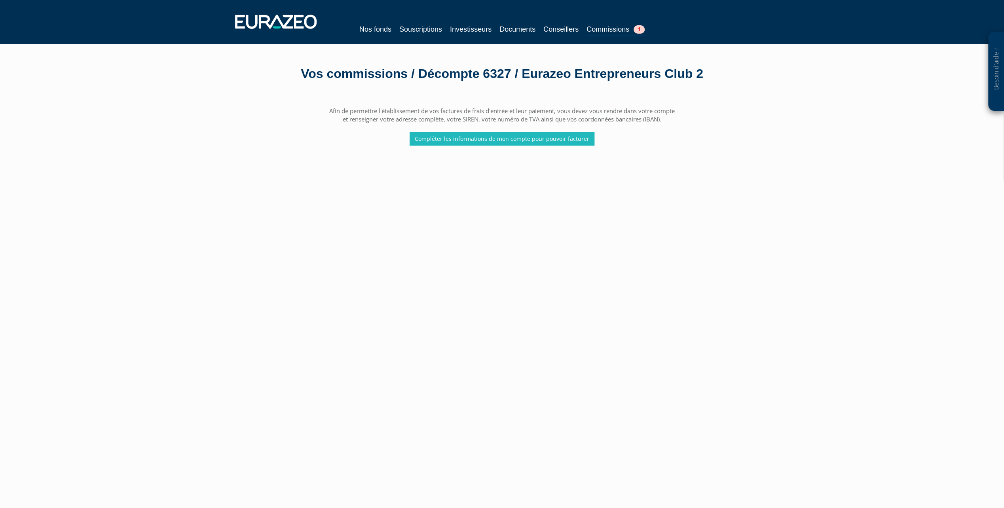  Describe the element at coordinates (502, 139) in the screenshot. I see `a: Compléter les informations de mon compte pour pouvoir facturer` at that location.